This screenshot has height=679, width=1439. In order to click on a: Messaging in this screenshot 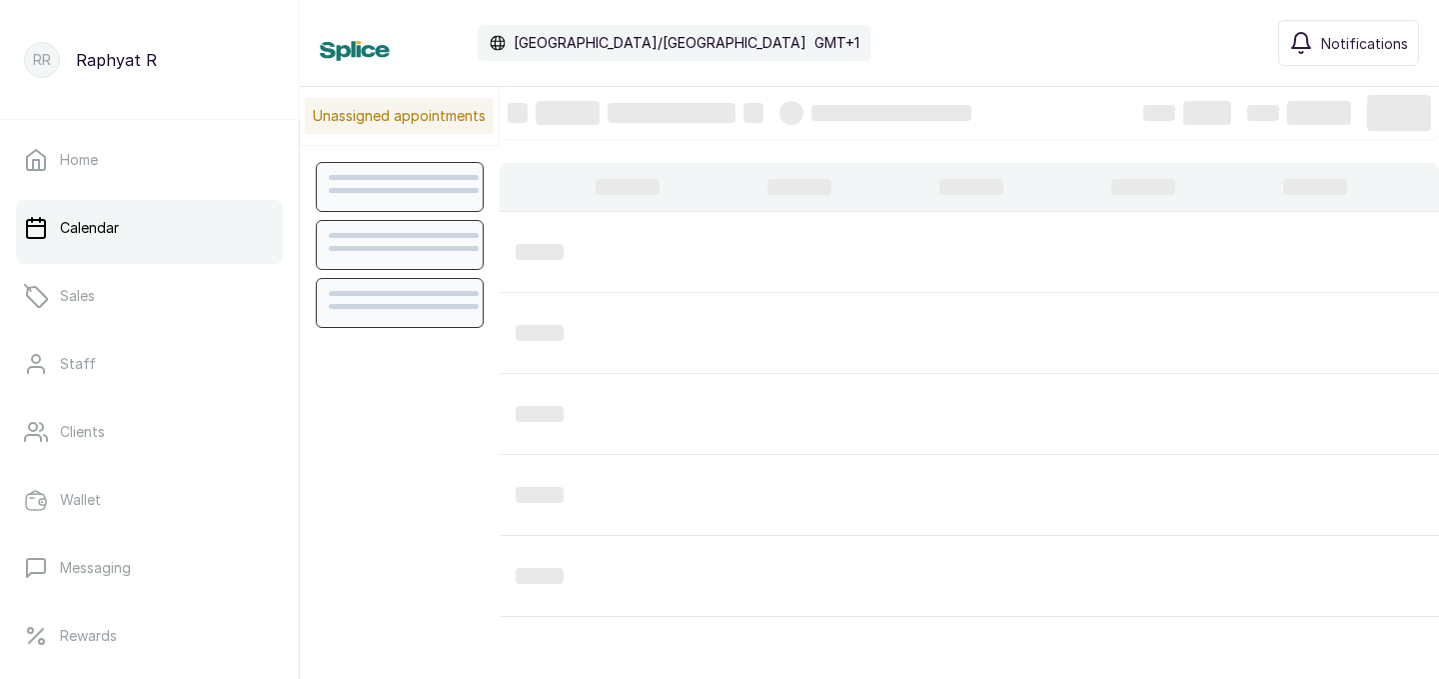, I will do `click(149, 568)`.